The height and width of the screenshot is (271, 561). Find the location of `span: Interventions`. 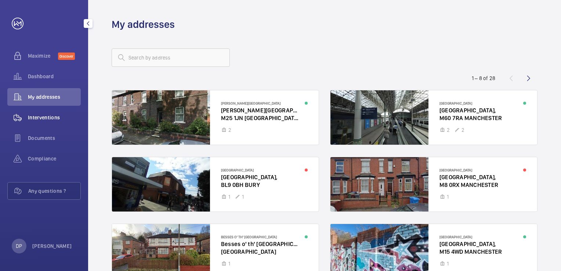

span: Interventions is located at coordinates (54, 118).